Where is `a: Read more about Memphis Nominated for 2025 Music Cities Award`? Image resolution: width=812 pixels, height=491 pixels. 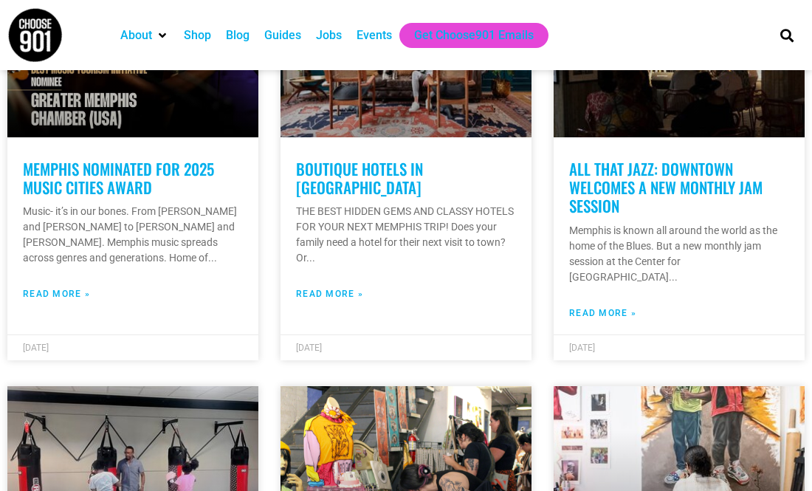 a: Read more about Memphis Nominated for 2025 Music Cities Award is located at coordinates (56, 294).